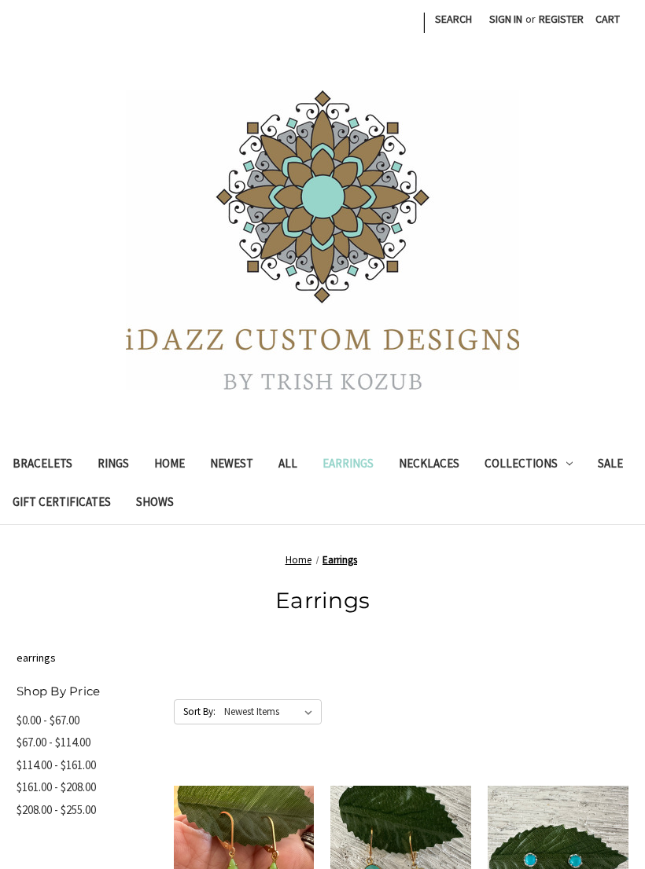 The width and height of the screenshot is (645, 869). Describe the element at coordinates (113, 465) in the screenshot. I see `a: Rings` at that location.